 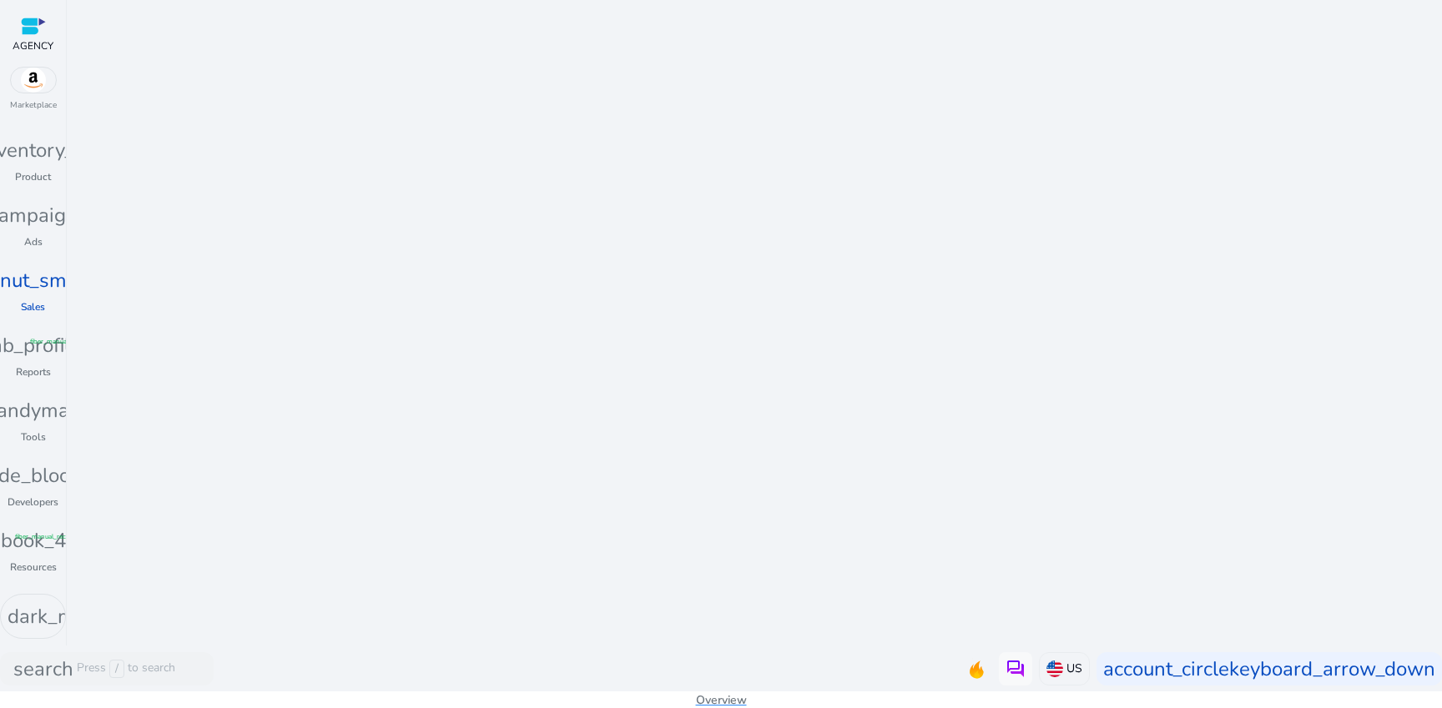 I want to click on img: us.svg, so click(x=1055, y=669).